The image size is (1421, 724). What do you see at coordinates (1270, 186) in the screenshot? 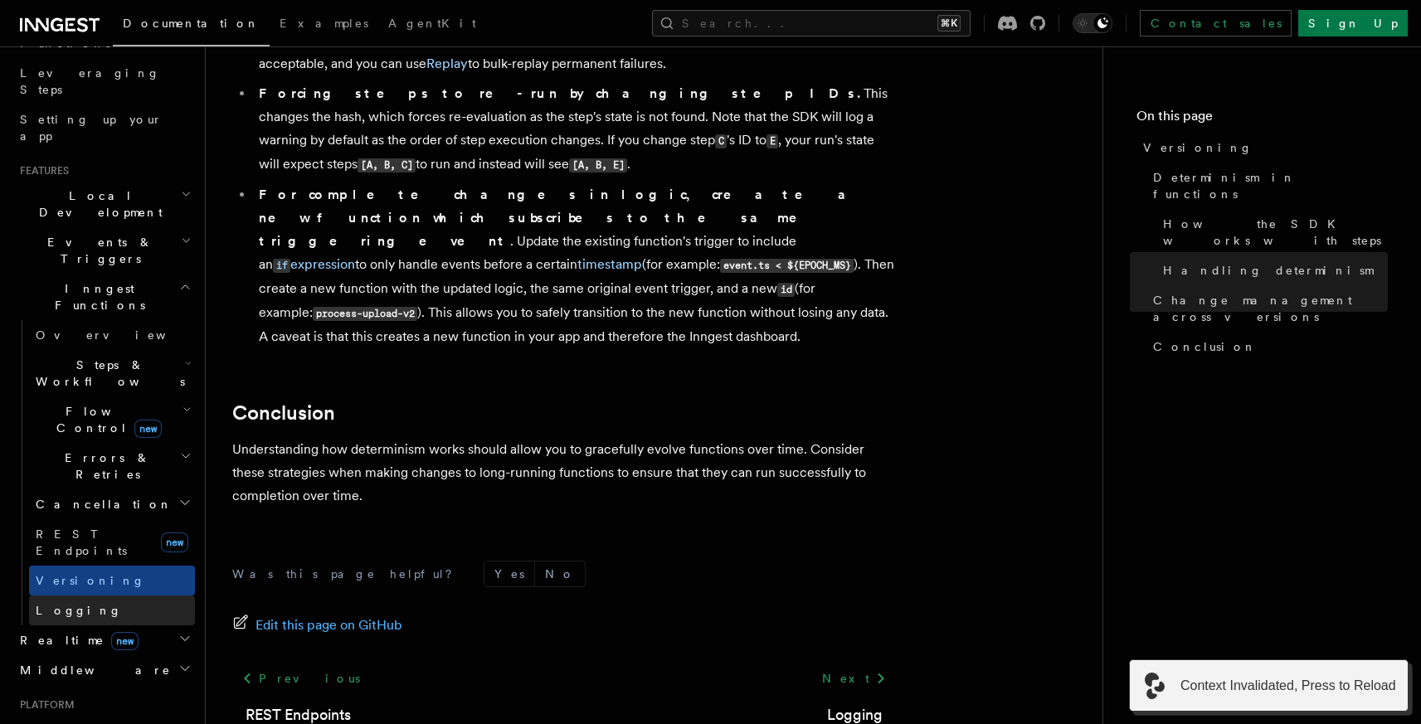
I see `span: Determinism in functions` at bounding box center [1270, 186].